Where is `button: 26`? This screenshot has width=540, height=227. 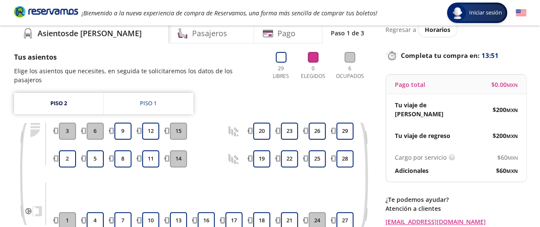
button: 26 is located at coordinates (317, 131).